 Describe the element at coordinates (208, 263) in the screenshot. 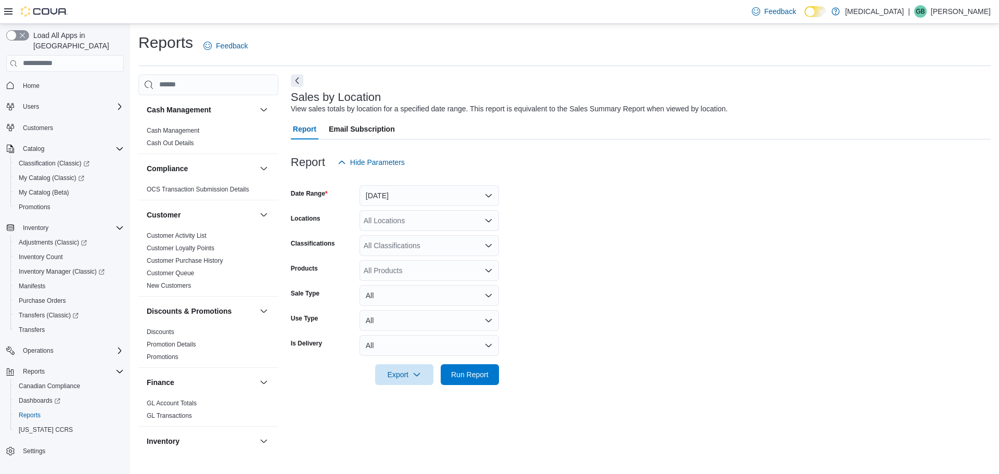

I see `div: Customer` at that location.